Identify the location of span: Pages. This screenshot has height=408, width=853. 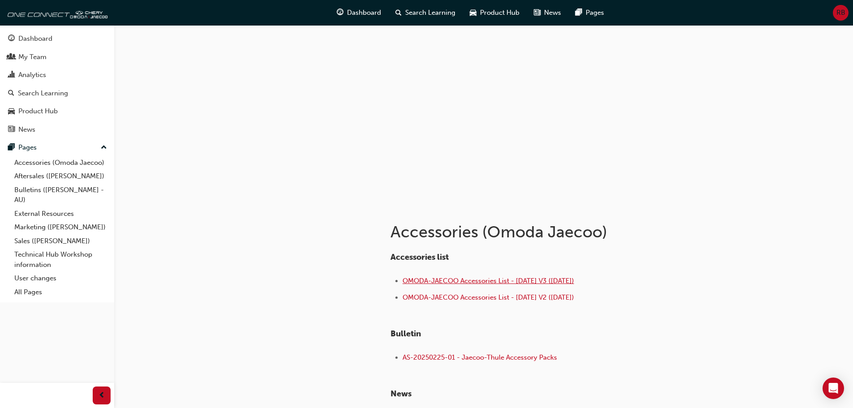
(595, 13).